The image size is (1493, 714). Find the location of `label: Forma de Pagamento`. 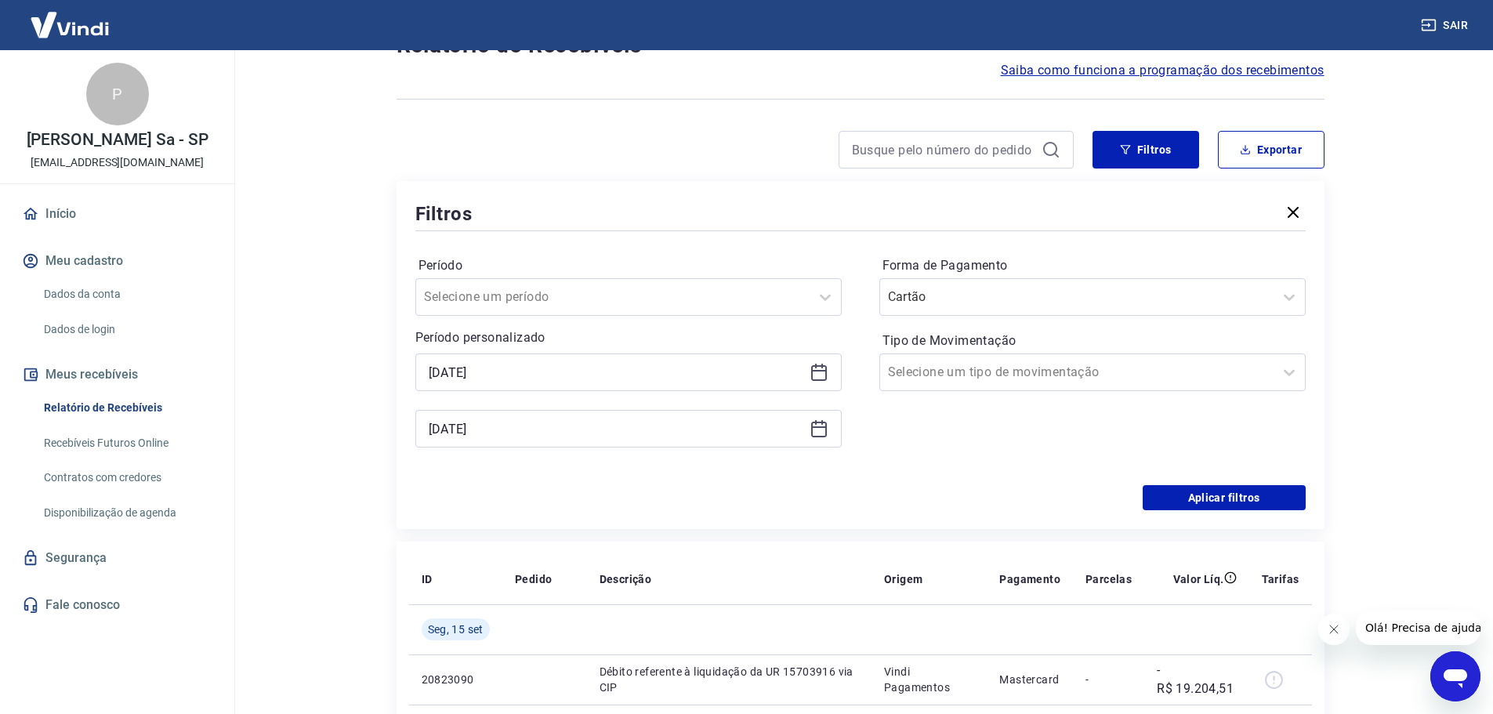

label: Forma de Pagamento is located at coordinates (1092, 266).